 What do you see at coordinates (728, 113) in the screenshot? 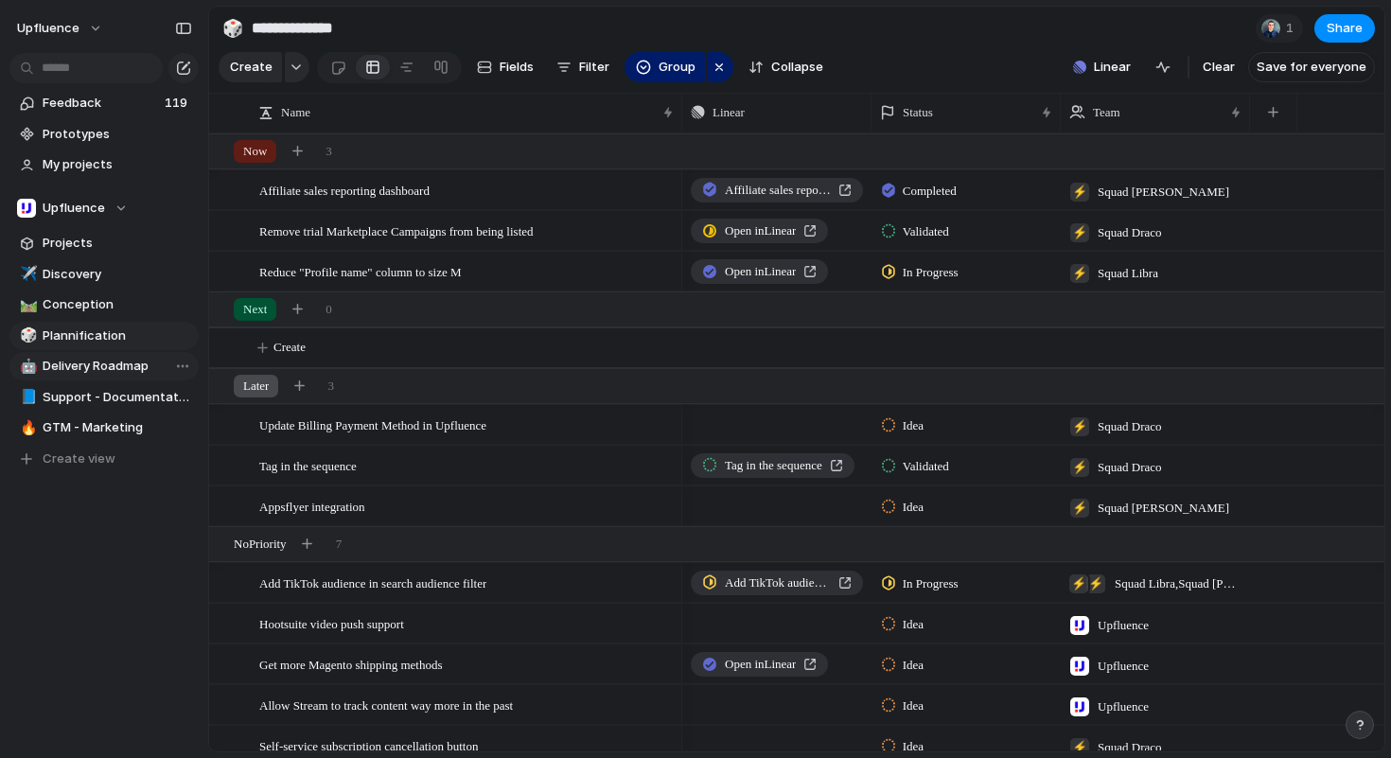
I see `span: Linear` at bounding box center [728, 113].